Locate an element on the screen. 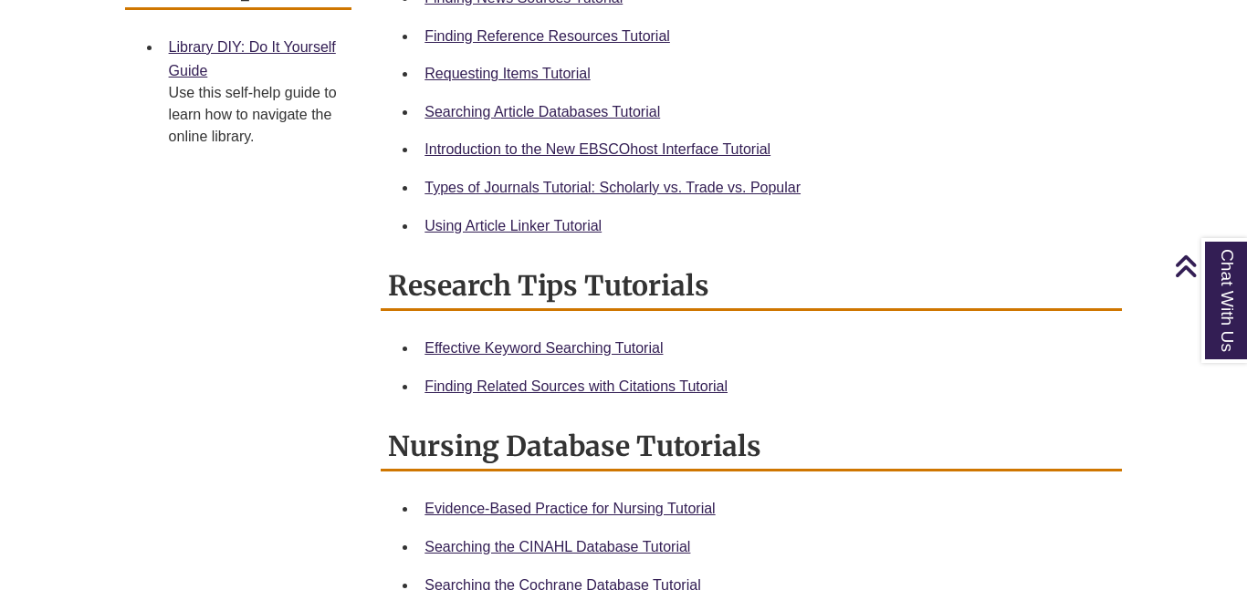 Image resolution: width=1247 pixels, height=590 pixels. div: Use this self-help guide to learn how to navigate the online library. is located at coordinates (253, 115).